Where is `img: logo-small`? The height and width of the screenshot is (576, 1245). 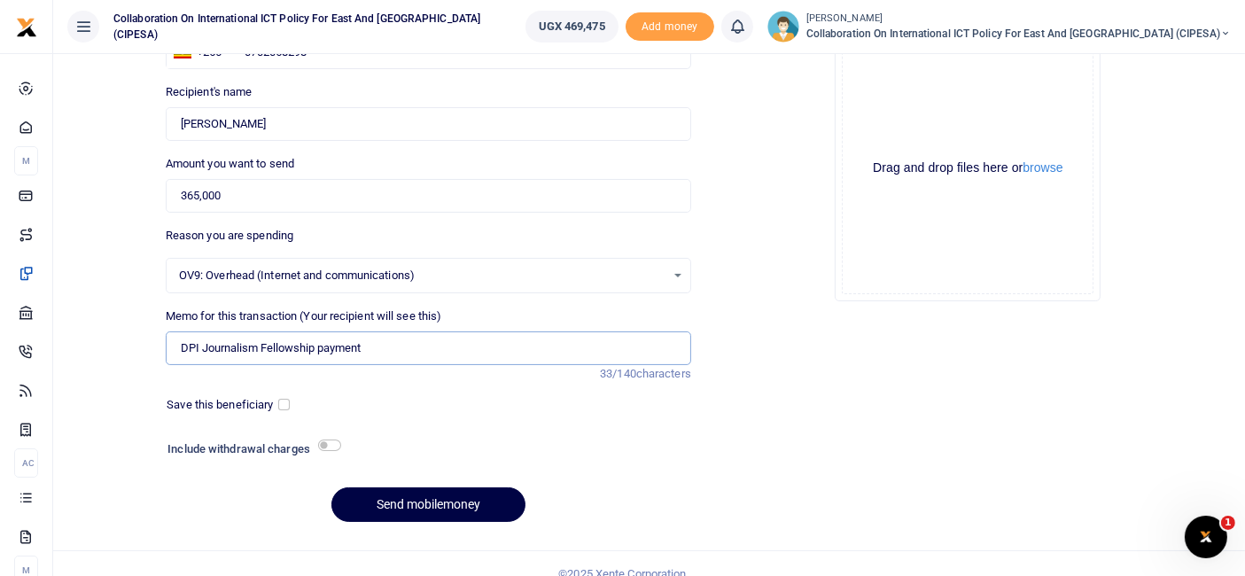 img: logo-small is located at coordinates (27, 27).